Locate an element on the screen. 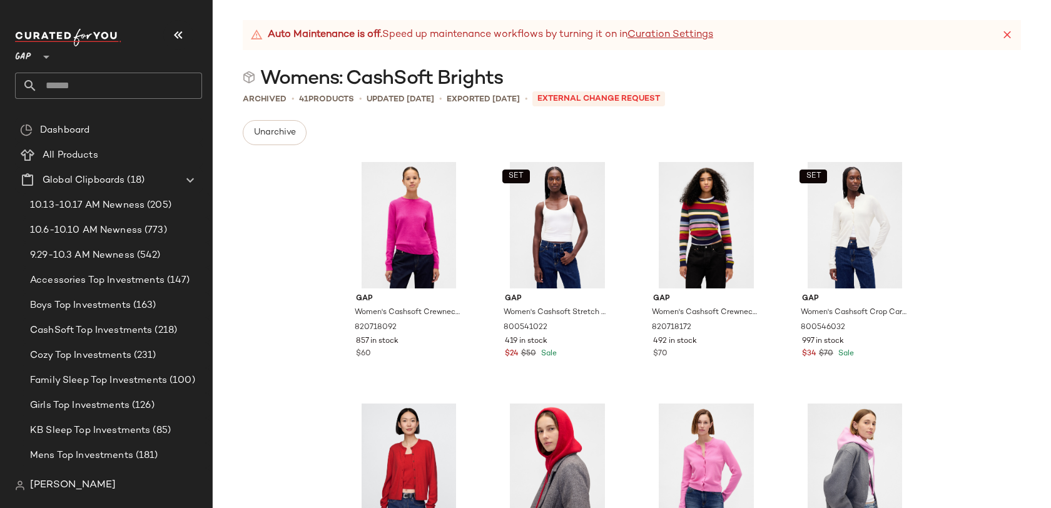  a: Curation Settings is located at coordinates (670, 35).